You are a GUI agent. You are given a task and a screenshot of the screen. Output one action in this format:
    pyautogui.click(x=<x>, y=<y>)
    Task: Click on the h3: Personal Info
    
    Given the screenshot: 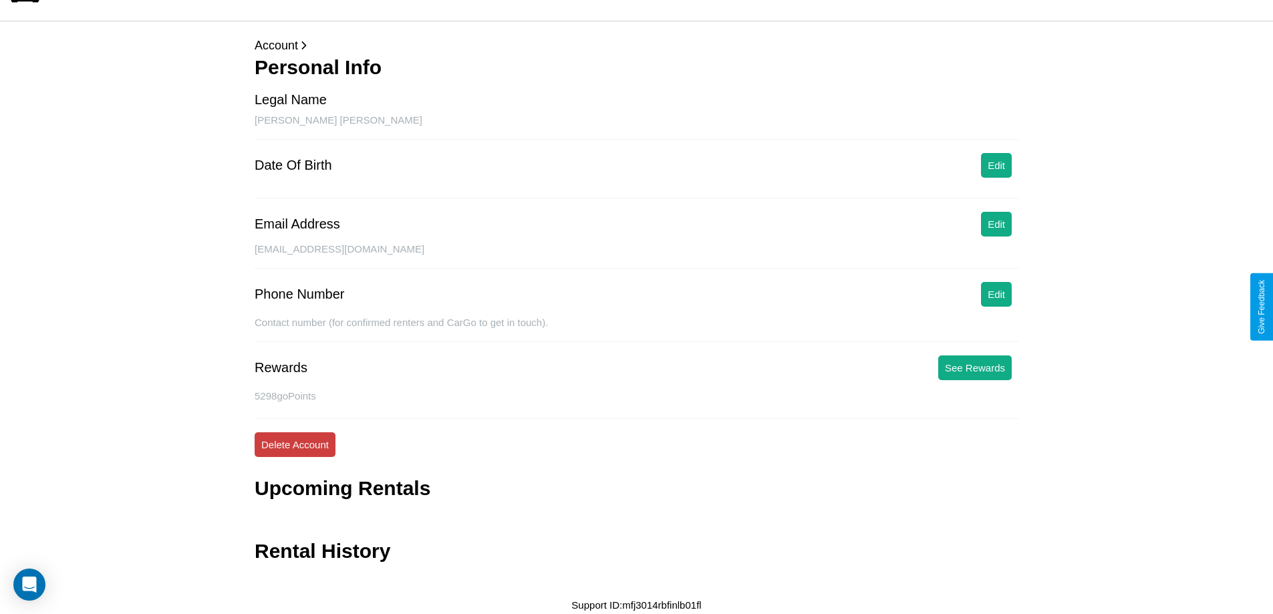 What is the action you would take?
    pyautogui.click(x=636, y=67)
    